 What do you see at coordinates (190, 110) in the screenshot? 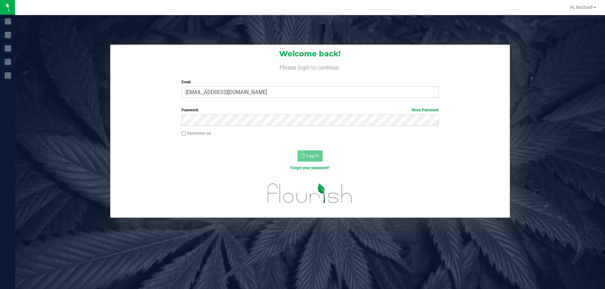
I see `span: Password` at bounding box center [190, 110].